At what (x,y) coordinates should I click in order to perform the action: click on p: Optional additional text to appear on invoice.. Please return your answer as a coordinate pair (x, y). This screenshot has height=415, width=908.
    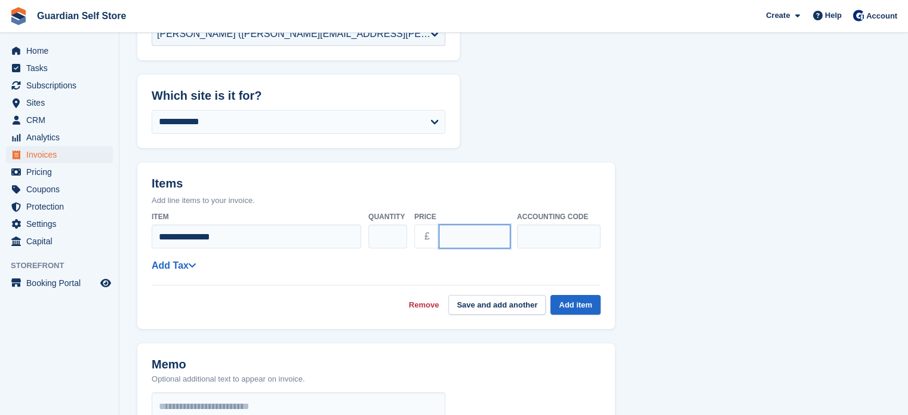
    Looking at the image, I should click on (228, 379).